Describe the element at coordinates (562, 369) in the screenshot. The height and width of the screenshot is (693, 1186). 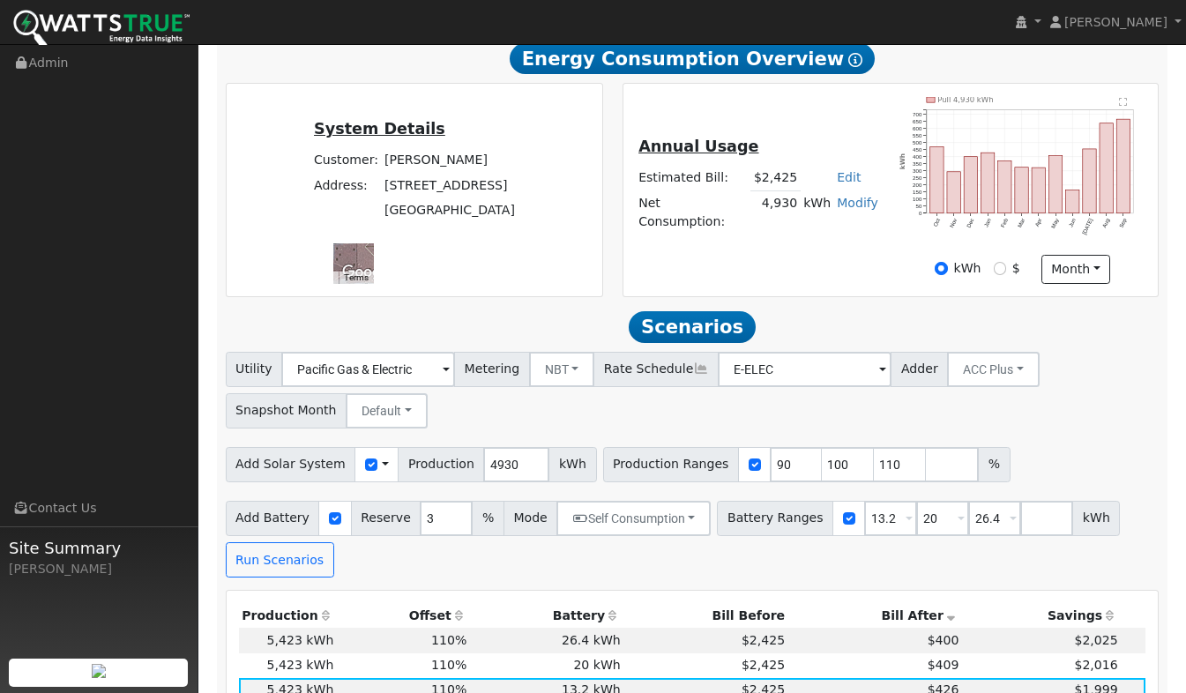
I see `button: NBT` at that location.